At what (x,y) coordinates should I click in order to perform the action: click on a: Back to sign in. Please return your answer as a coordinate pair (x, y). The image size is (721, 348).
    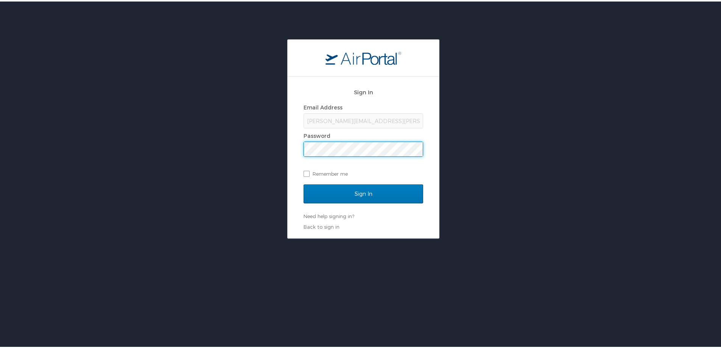
    Looking at the image, I should click on (321, 225).